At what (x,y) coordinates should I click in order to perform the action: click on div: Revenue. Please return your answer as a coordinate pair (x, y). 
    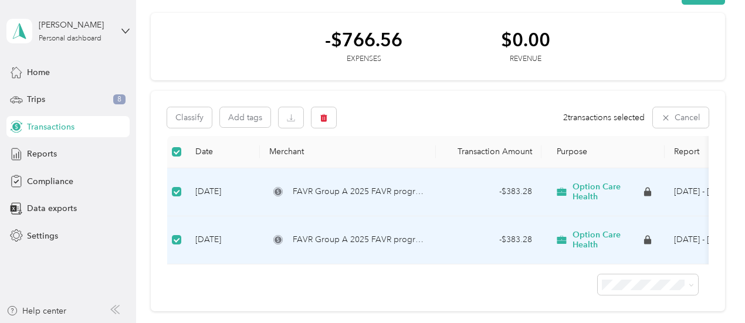
    Looking at the image, I should click on (526, 59).